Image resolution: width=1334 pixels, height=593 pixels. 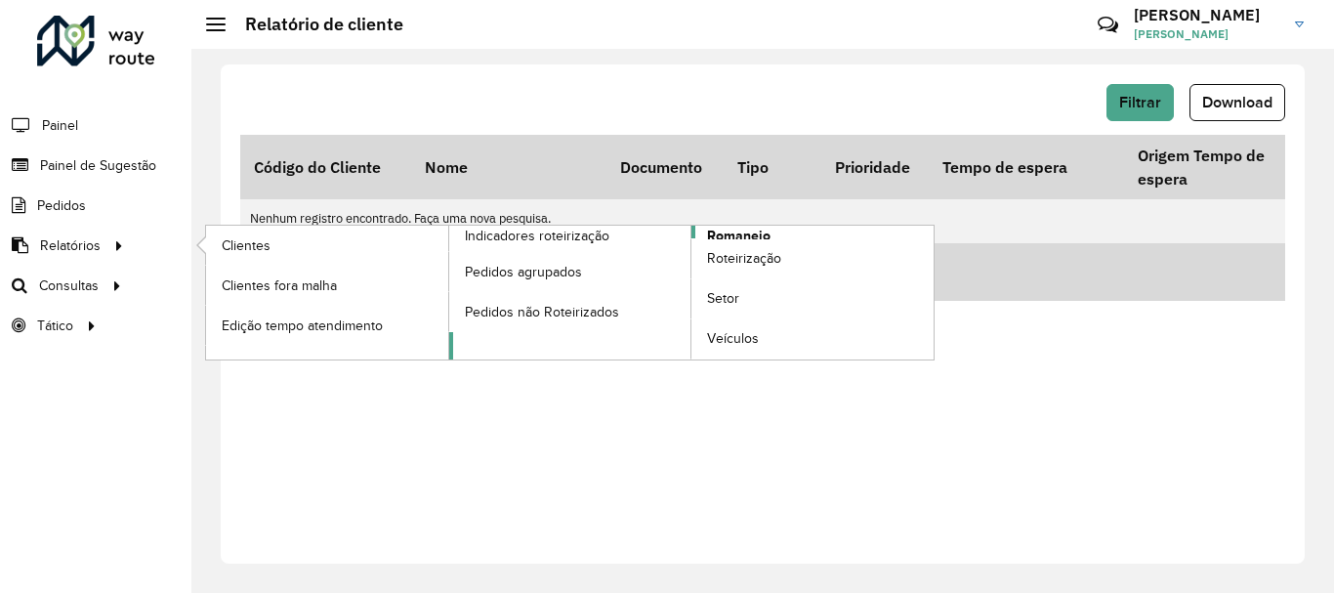 I want to click on a: Pedidos não Roteirizados, so click(x=570, y=312).